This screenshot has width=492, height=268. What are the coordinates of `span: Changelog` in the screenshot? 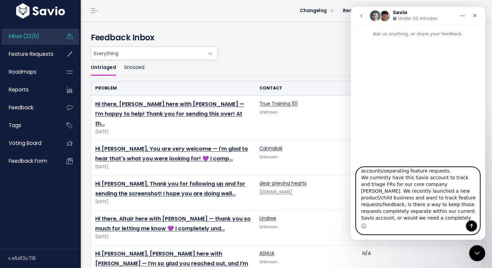 It's located at (314, 11).